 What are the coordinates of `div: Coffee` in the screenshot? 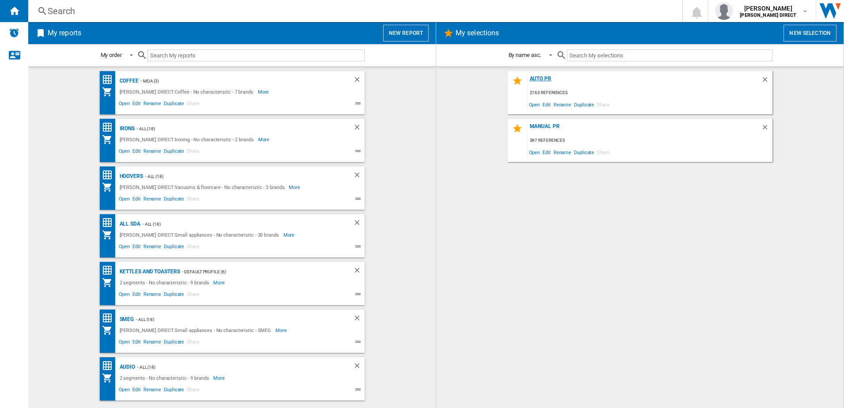 It's located at (128, 81).